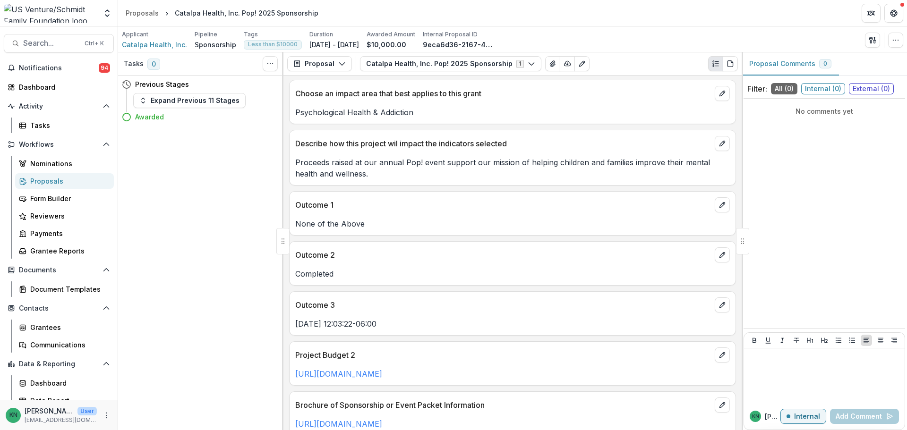 The height and width of the screenshot is (430, 907). I want to click on p: None of the Above, so click(513, 224).